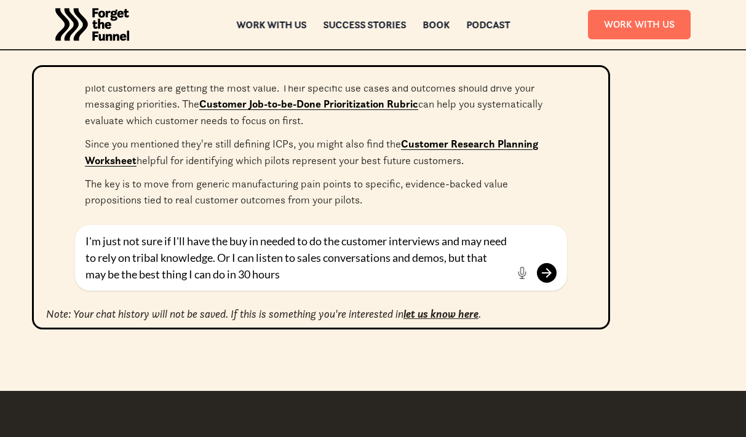 This screenshot has height=437, width=746. I want to click on div: Work with us, so click(271, 25).